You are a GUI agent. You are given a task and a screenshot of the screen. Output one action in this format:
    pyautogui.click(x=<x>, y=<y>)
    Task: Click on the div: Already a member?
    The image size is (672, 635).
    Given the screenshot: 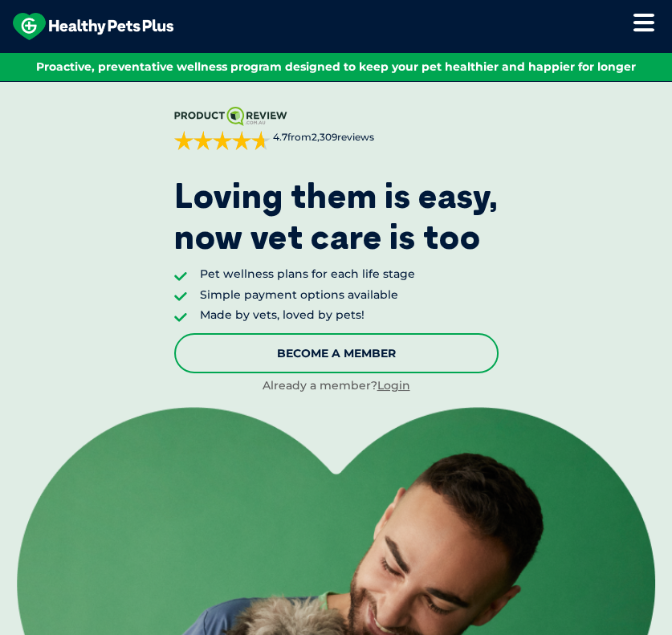 What is the action you would take?
    pyautogui.click(x=336, y=386)
    